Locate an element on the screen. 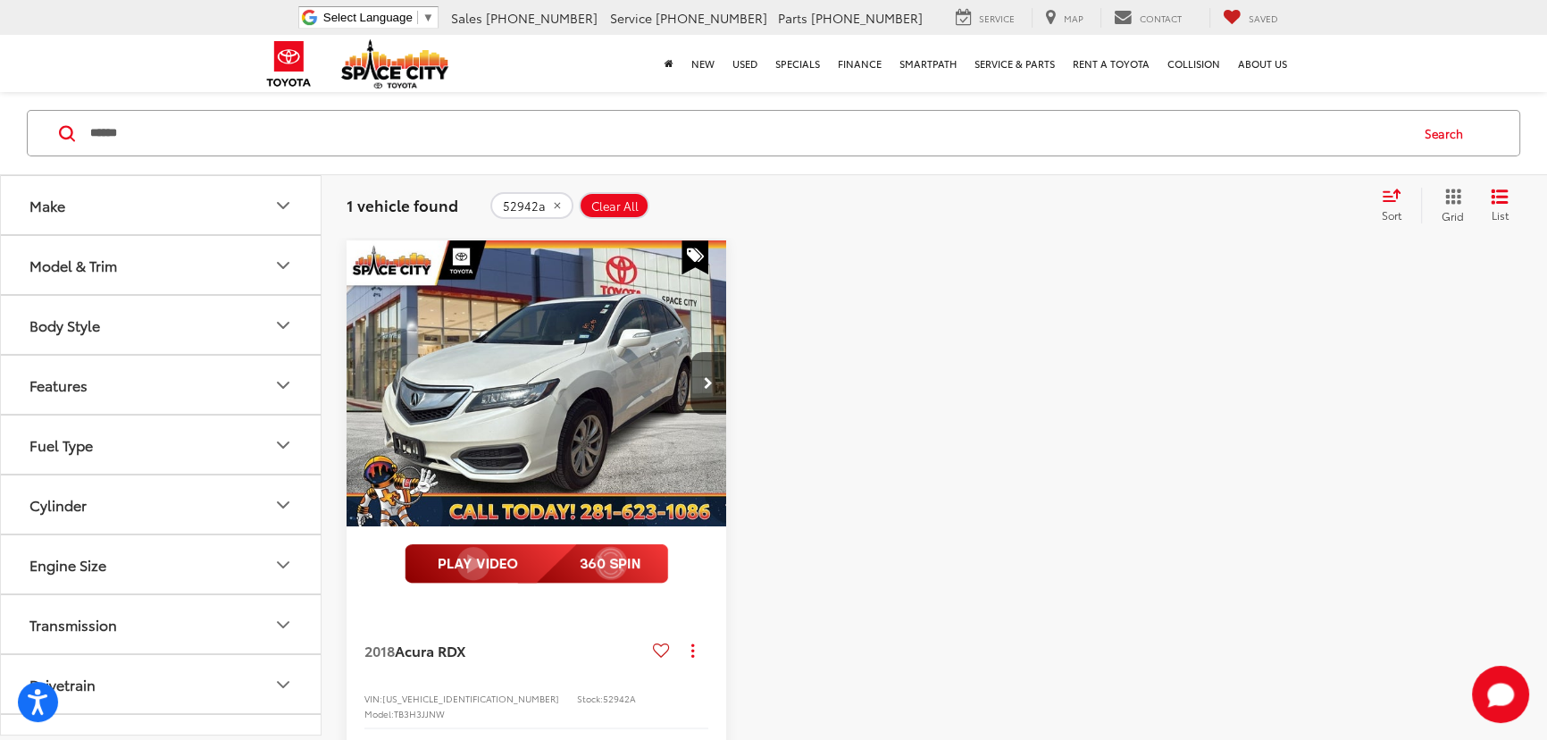 The width and height of the screenshot is (1547, 740). button: Grid View is located at coordinates (1449, 205).